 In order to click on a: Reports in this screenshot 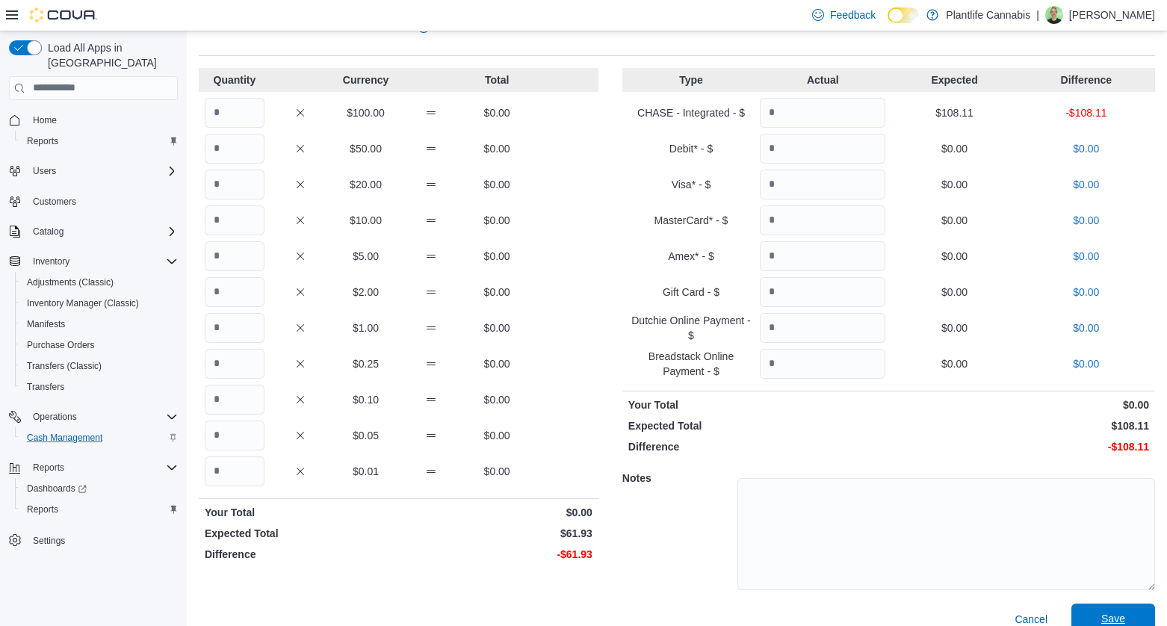, I will do `click(43, 141)`.